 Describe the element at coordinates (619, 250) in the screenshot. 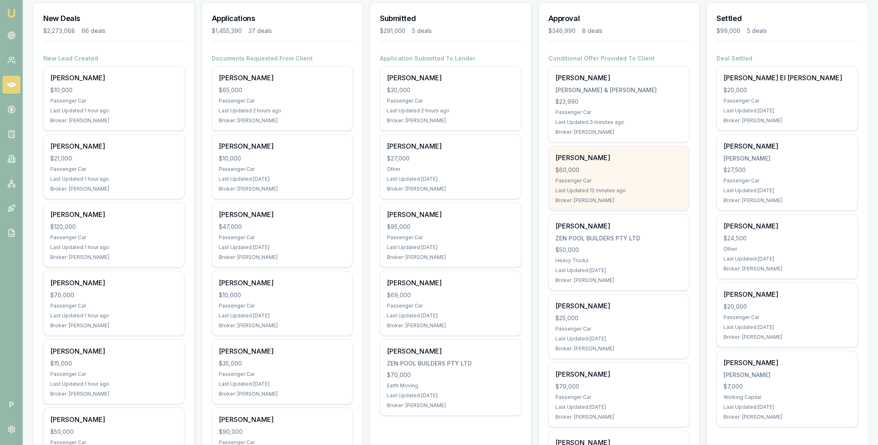

I see `div: $50,000` at that location.